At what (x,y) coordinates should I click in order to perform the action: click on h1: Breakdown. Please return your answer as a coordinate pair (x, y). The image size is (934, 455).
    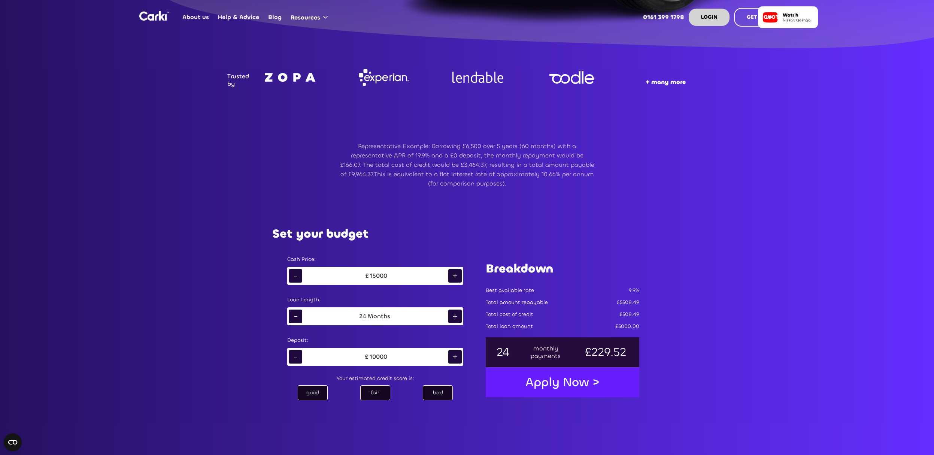
    Looking at the image, I should click on (563, 269).